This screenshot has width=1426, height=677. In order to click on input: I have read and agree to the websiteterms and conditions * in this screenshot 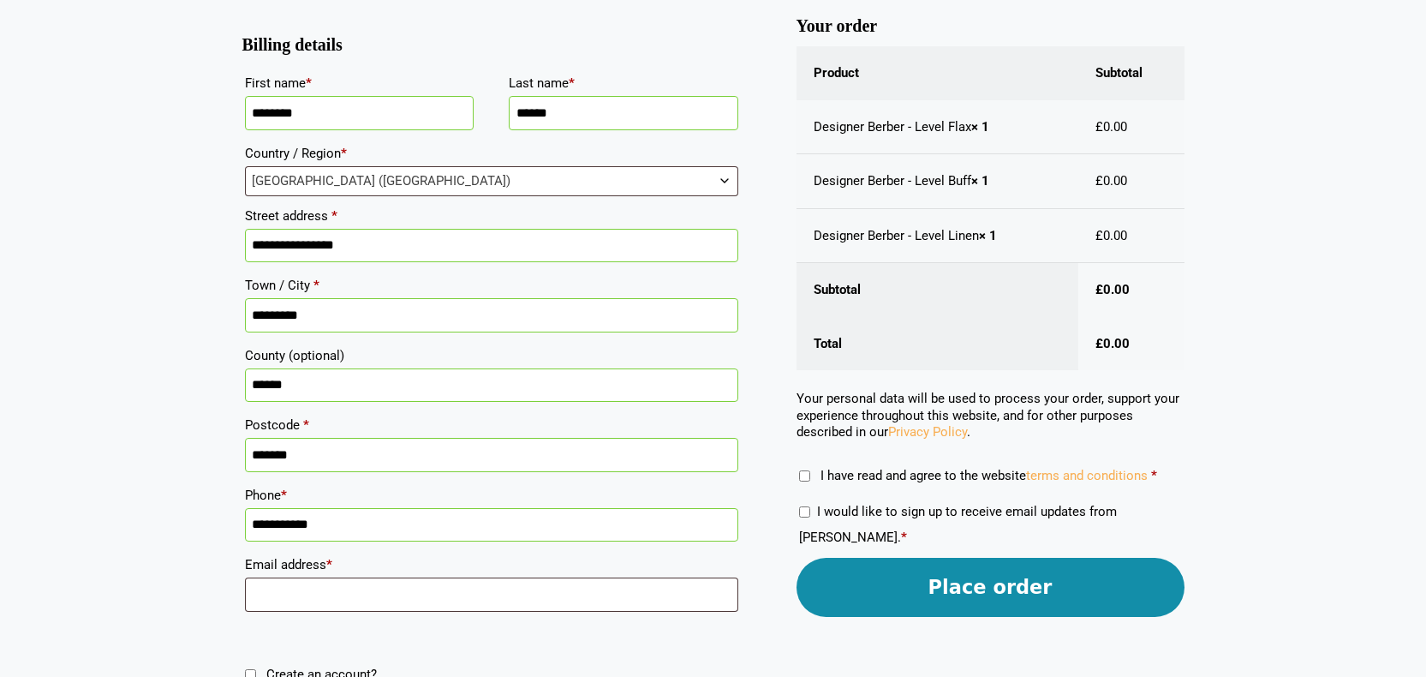, I will do `click(804, 475)`.